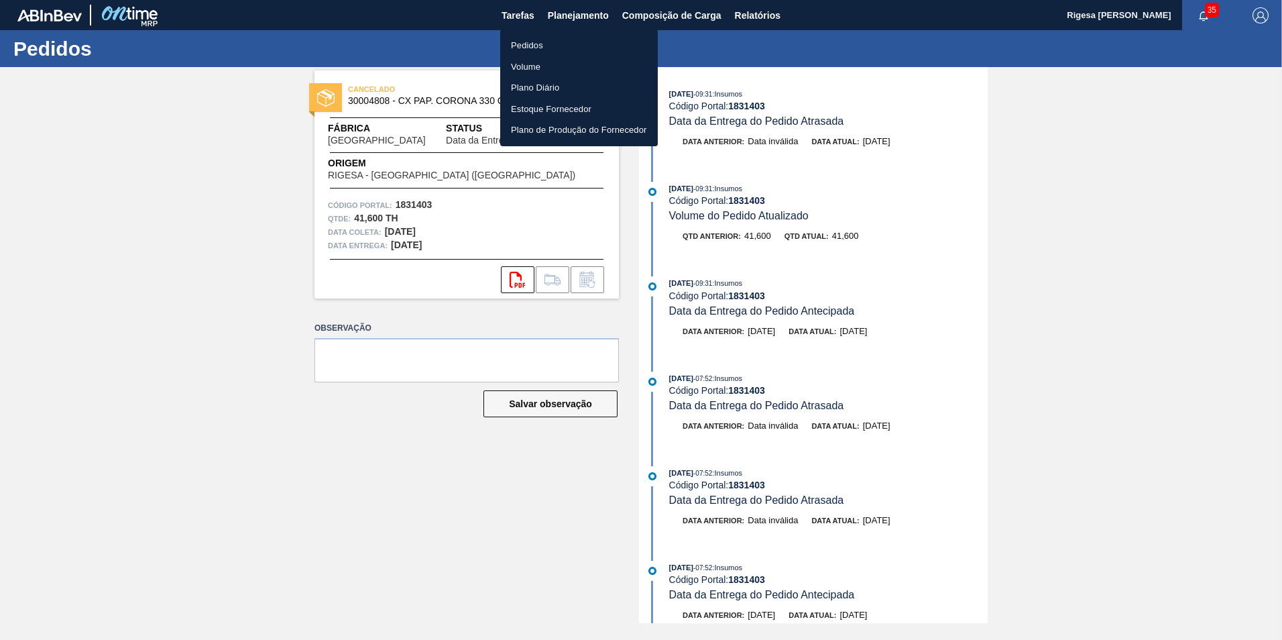  What do you see at coordinates (579, 109) in the screenshot?
I see `li: Estoque Fornecedor` at bounding box center [579, 109].